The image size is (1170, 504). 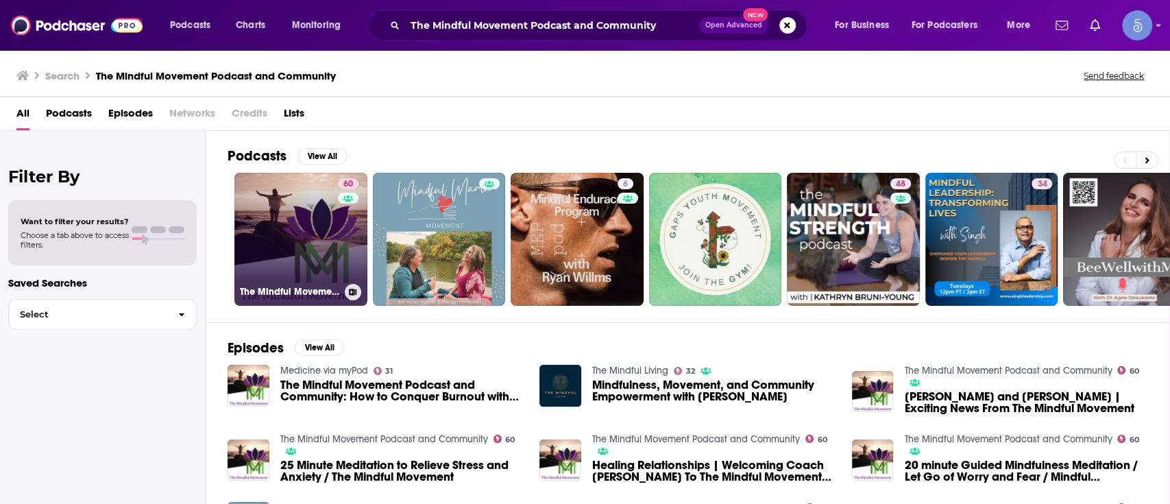 What do you see at coordinates (1042, 184) in the screenshot?
I see `span: 34` at bounding box center [1042, 184].